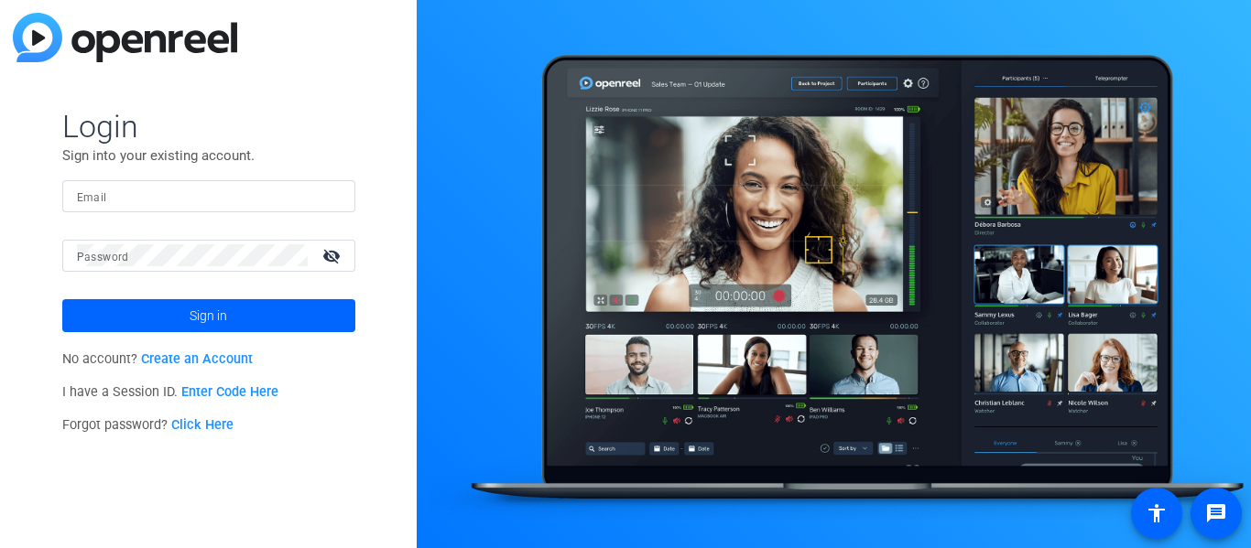  I want to click on img: blue-gradient.svg, so click(125, 38).